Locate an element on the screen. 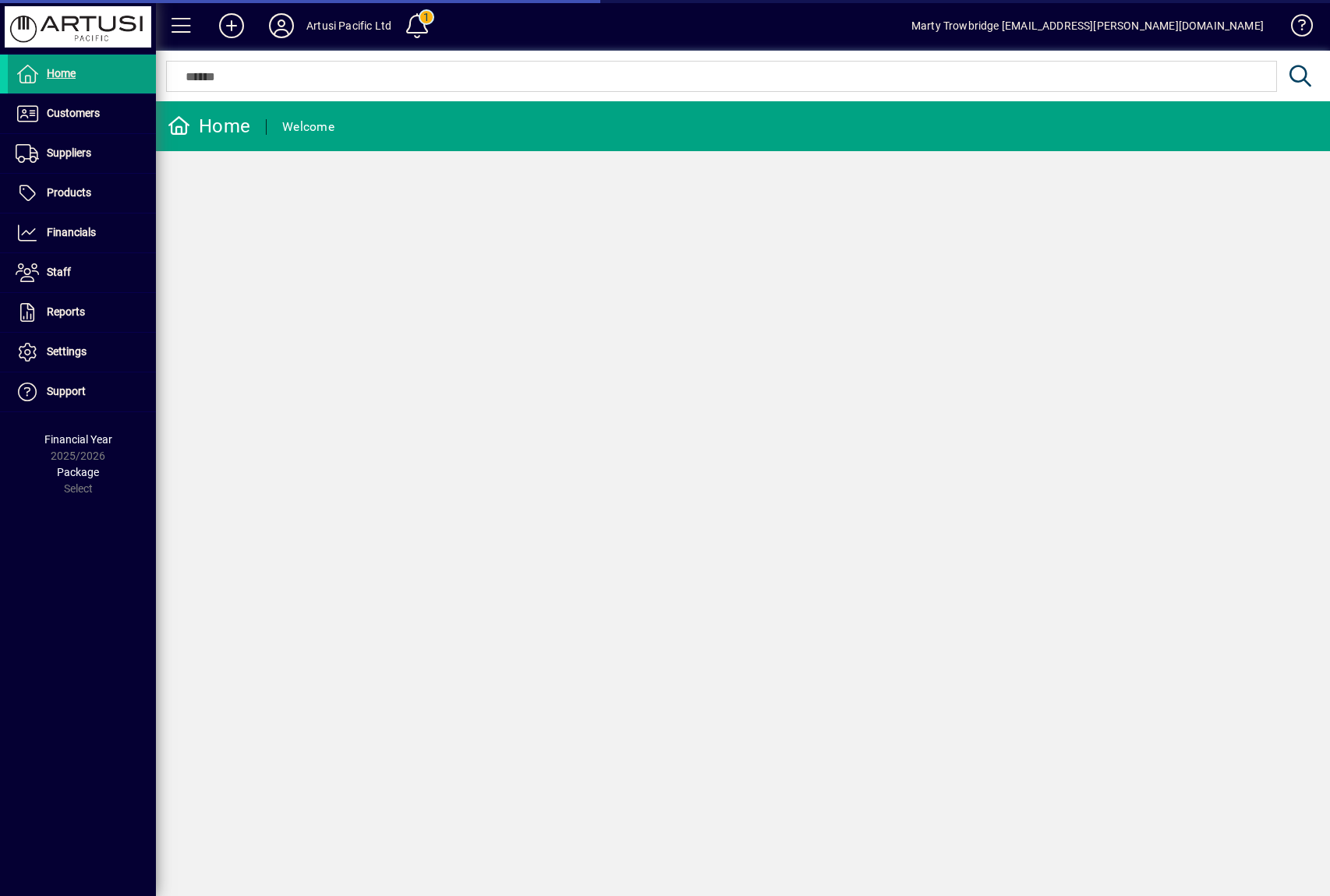 The width and height of the screenshot is (1330, 896). span: Customers is located at coordinates (74, 113).